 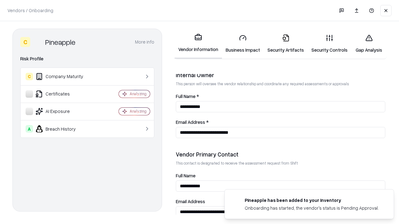 What do you see at coordinates (329, 44) in the screenshot?
I see `a: Security Controls` at bounding box center [329, 44].